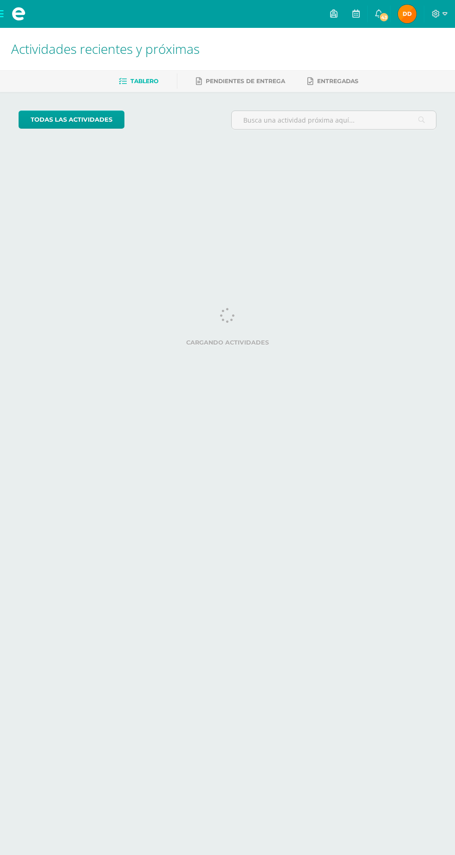  What do you see at coordinates (333, 81) in the screenshot?
I see `a: Entregadas` at bounding box center [333, 81].